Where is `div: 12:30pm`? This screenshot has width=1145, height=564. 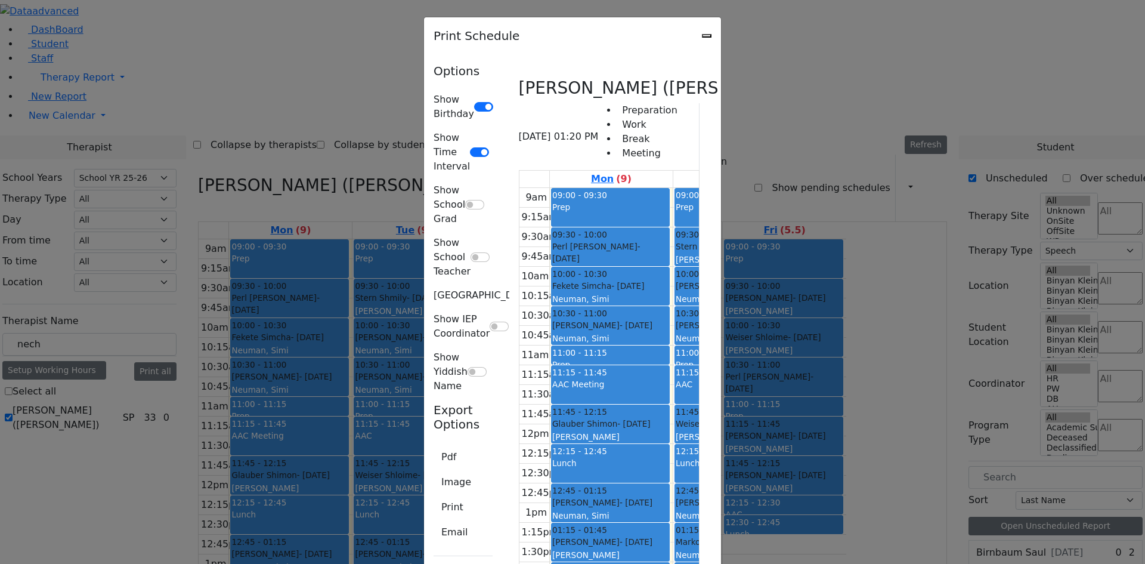 div: 12:30pm is located at coordinates (543, 473).